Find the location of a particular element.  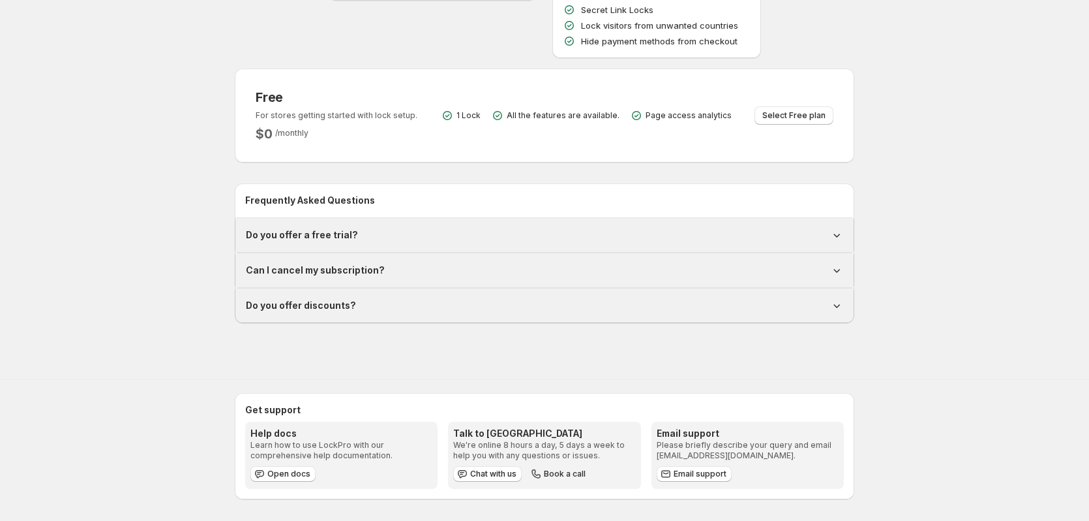

p: All the features are available. is located at coordinates (563, 115).